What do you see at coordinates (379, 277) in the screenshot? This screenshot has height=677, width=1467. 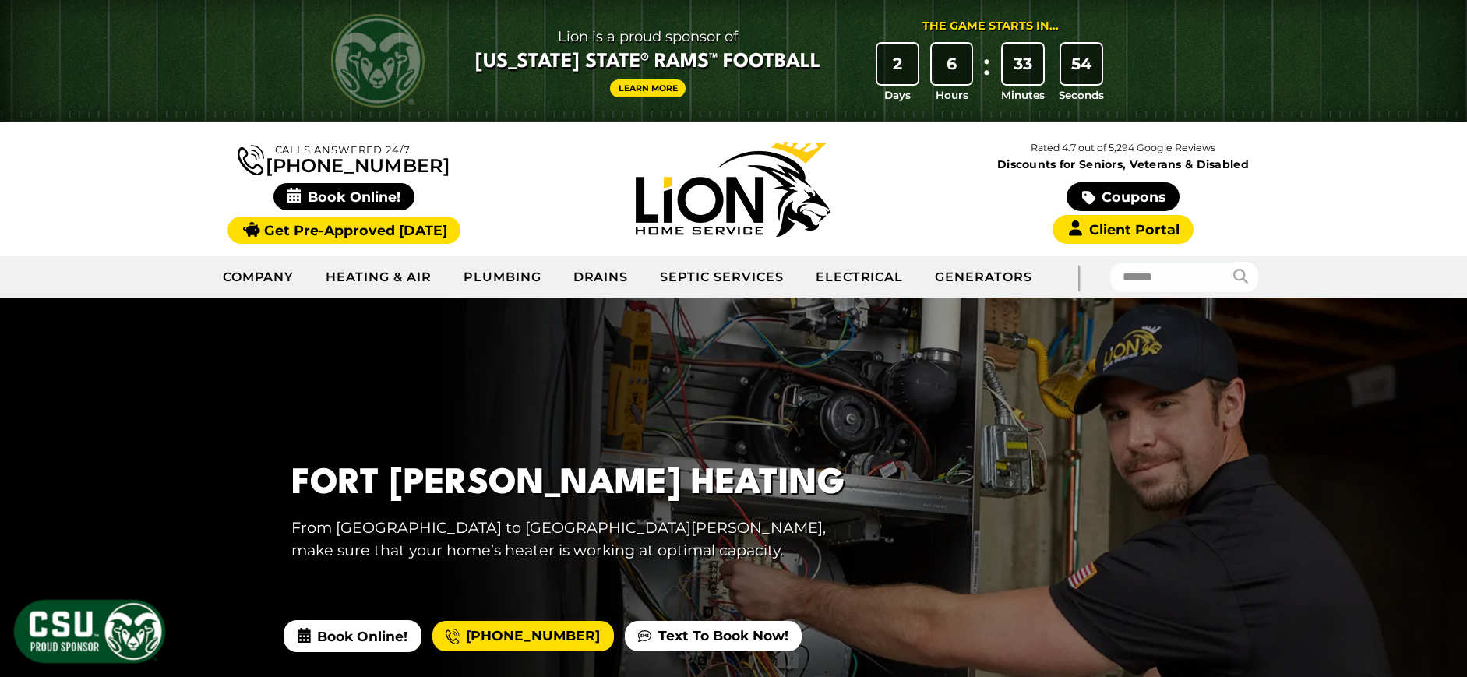 I see `a: Heating & Air` at bounding box center [379, 277].